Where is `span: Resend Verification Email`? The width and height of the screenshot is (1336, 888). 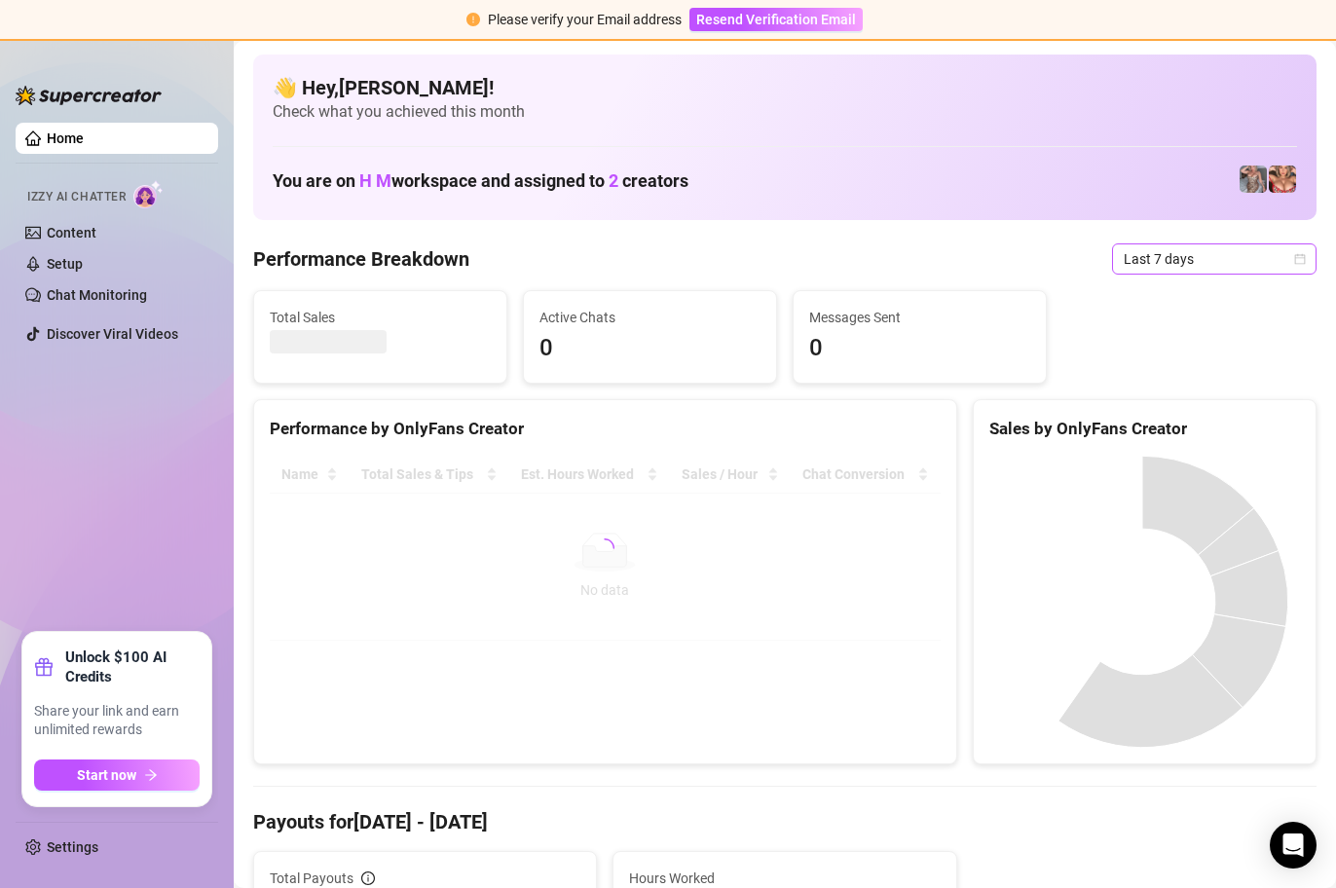
span: Resend Verification Email is located at coordinates (776, 19).